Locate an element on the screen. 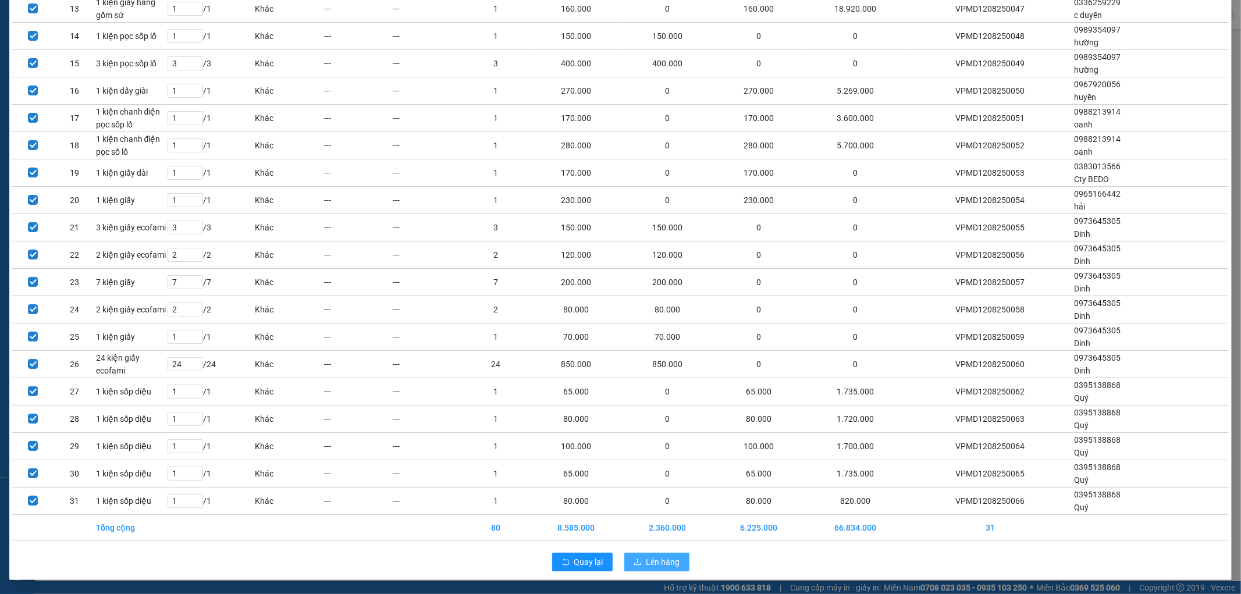 The image size is (1241, 594). td: 7 is located at coordinates (496, 282).